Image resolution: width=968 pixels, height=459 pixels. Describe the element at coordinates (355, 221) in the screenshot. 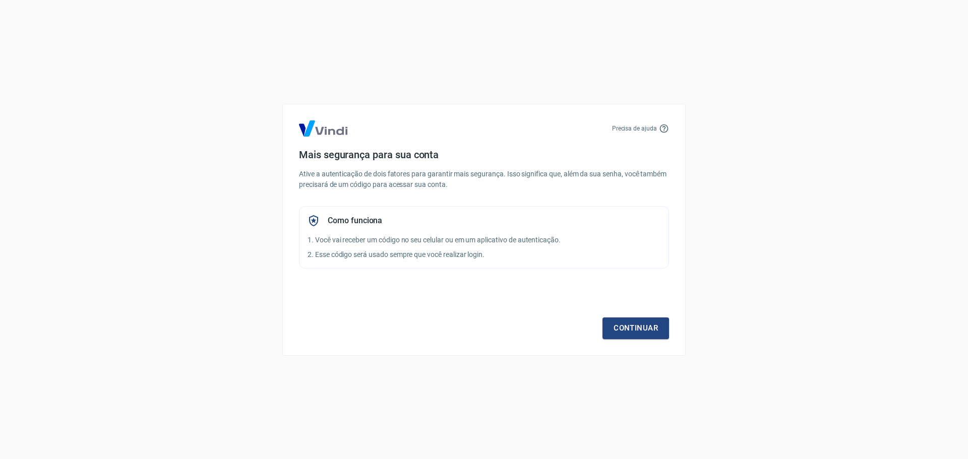

I see `h5: Como funciona` at that location.